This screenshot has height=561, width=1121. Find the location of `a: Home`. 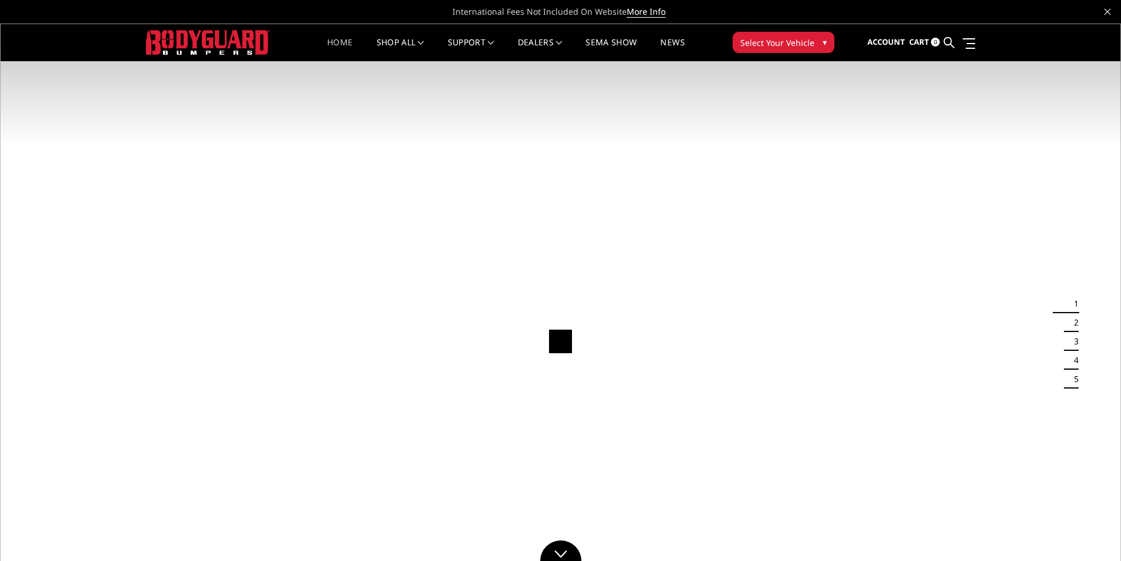

a: Home is located at coordinates (340, 49).